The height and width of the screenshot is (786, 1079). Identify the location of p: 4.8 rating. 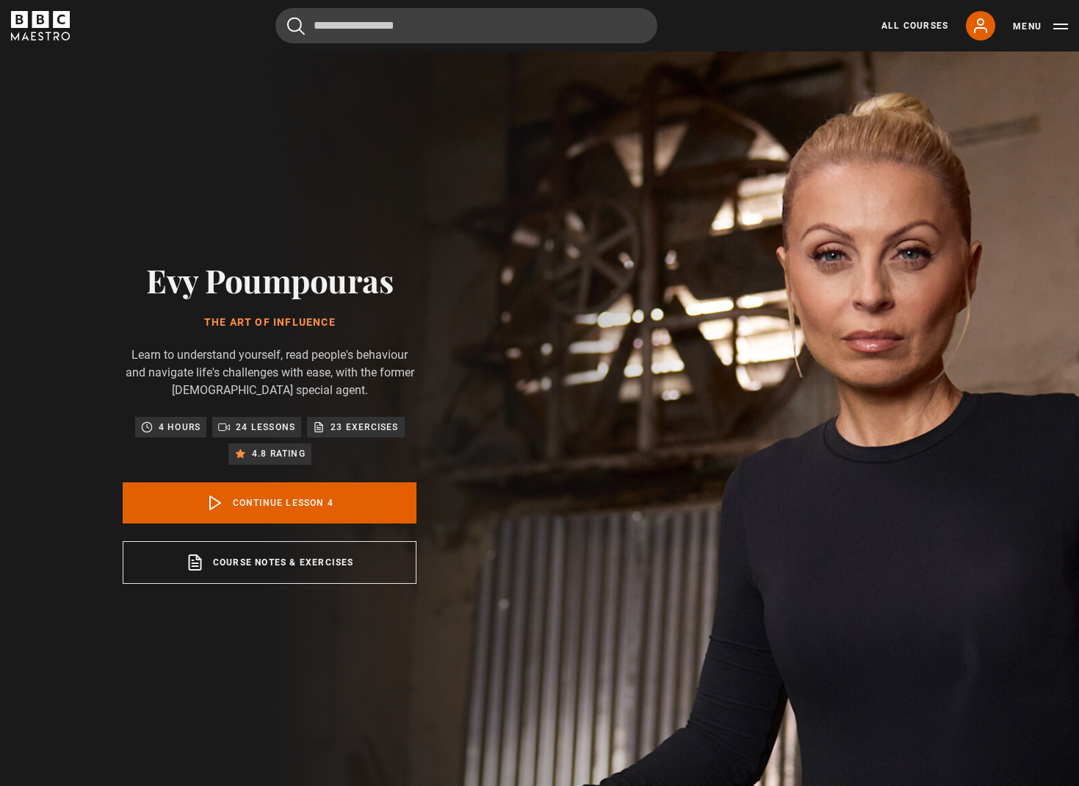
(279, 453).